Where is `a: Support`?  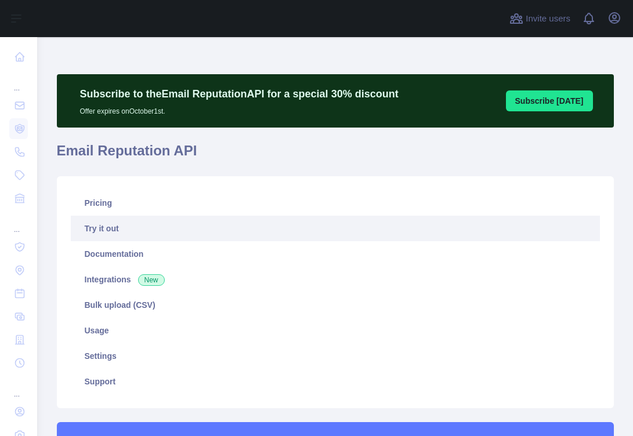 a: Support is located at coordinates (335, 382).